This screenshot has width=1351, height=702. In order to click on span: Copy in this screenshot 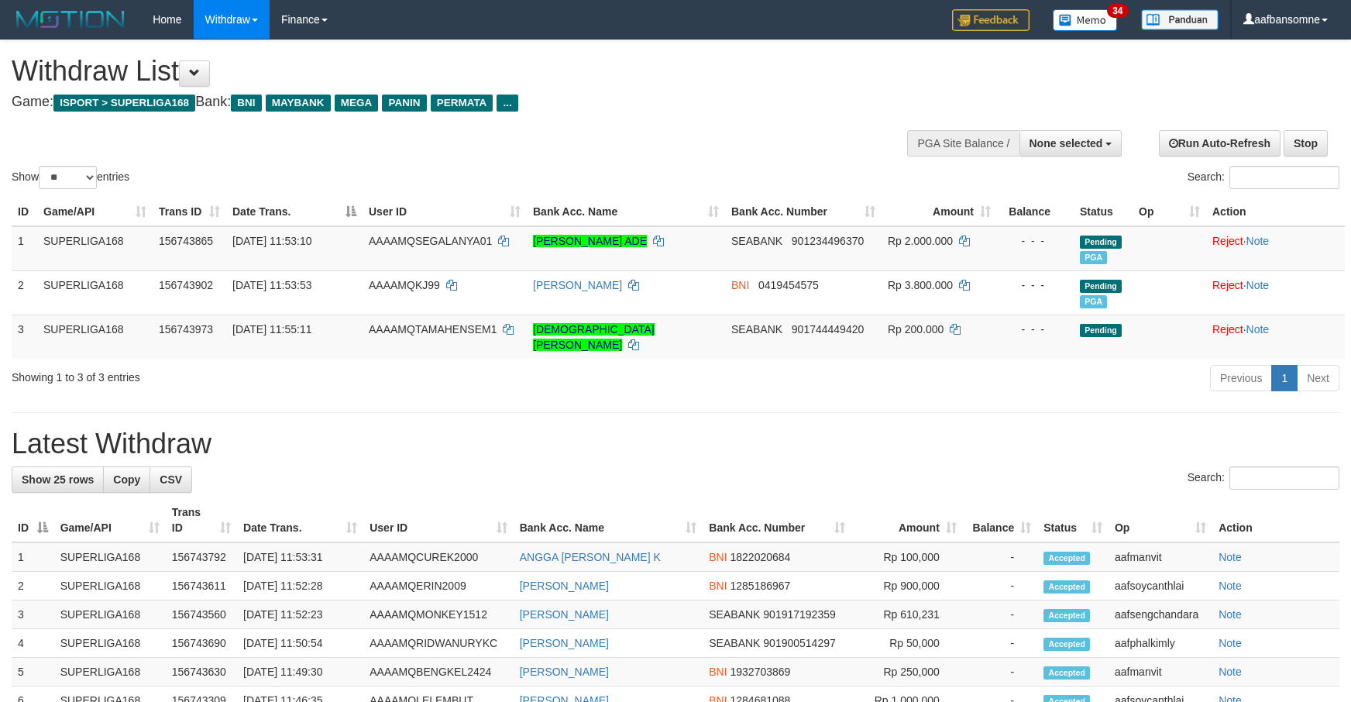, I will do `click(126, 480)`.